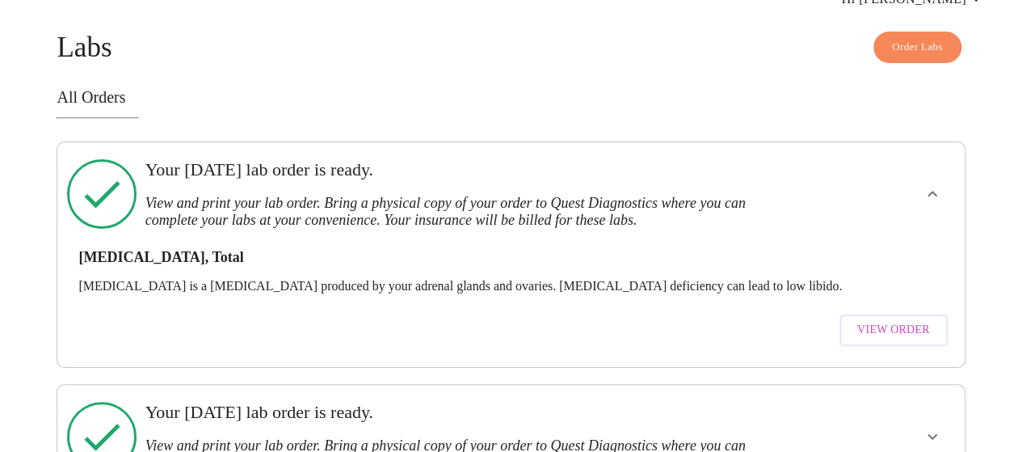 This screenshot has width=1022, height=452. What do you see at coordinates (511, 97) in the screenshot?
I see `h3: All Orders` at bounding box center [511, 97].